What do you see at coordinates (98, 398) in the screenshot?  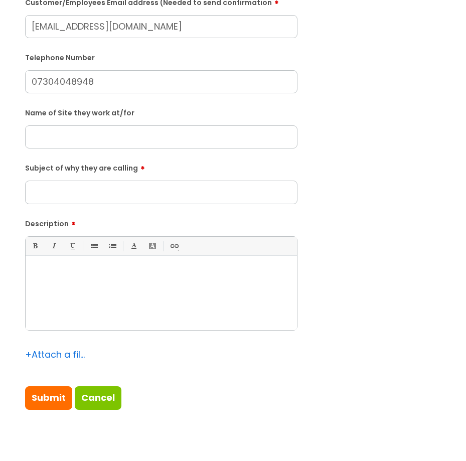 I see `a: Cancel` at bounding box center [98, 398].